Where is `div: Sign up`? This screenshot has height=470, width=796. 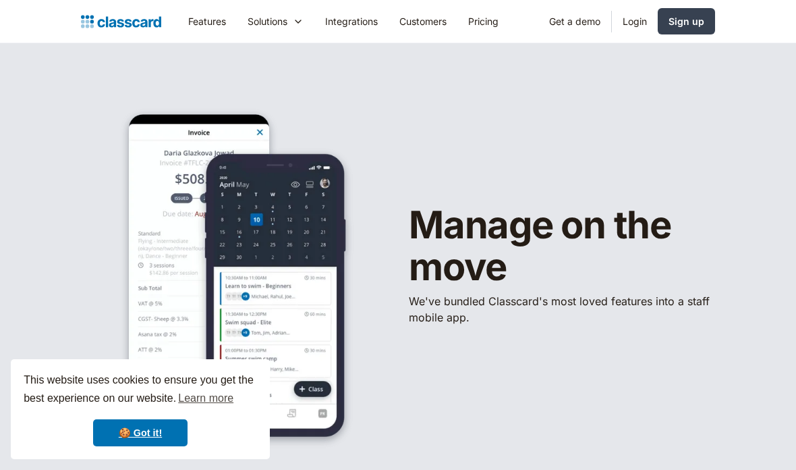 div: Sign up is located at coordinates (686, 21).